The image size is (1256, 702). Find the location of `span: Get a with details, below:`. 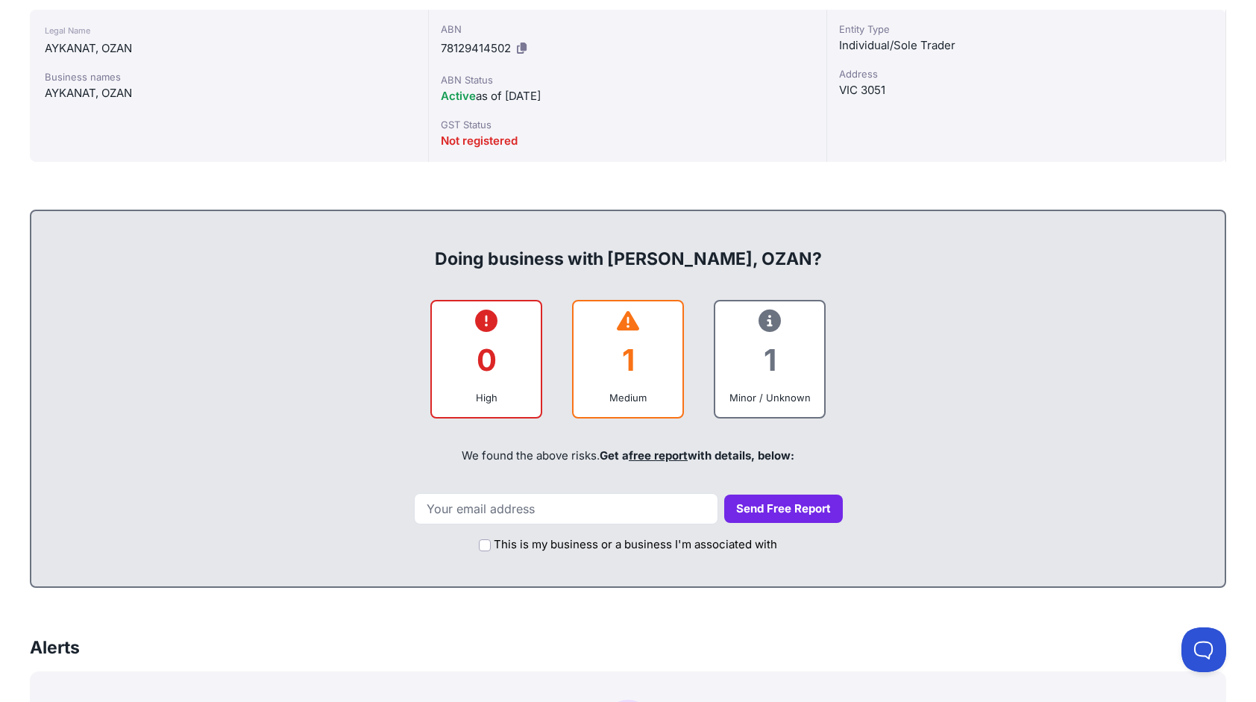

span: Get a with details, below: is located at coordinates (697, 455).